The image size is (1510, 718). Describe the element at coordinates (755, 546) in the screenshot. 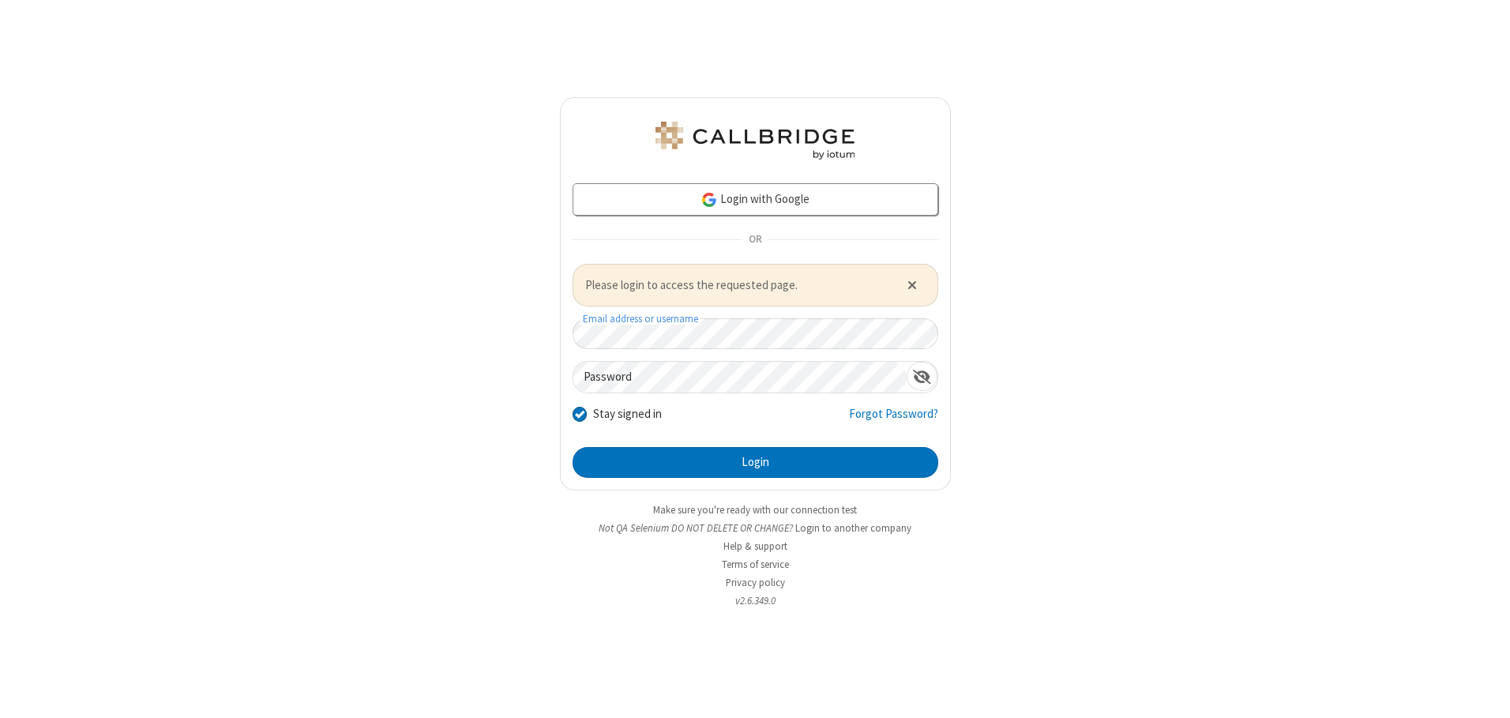

I see `a: Help & support` at that location.